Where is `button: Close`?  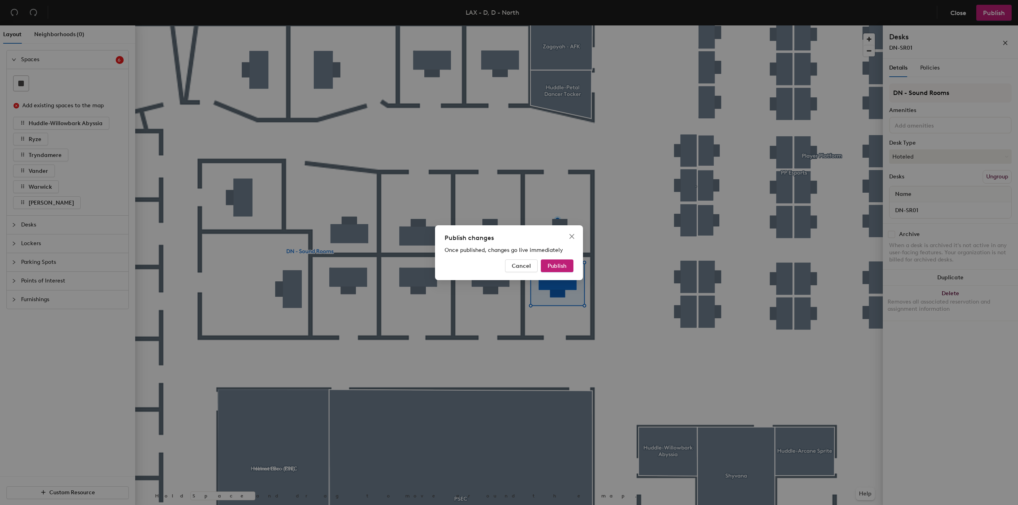 button: Close is located at coordinates (572, 237).